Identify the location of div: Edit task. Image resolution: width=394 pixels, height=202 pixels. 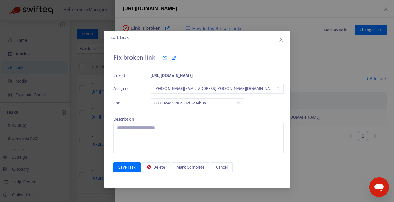
(197, 38).